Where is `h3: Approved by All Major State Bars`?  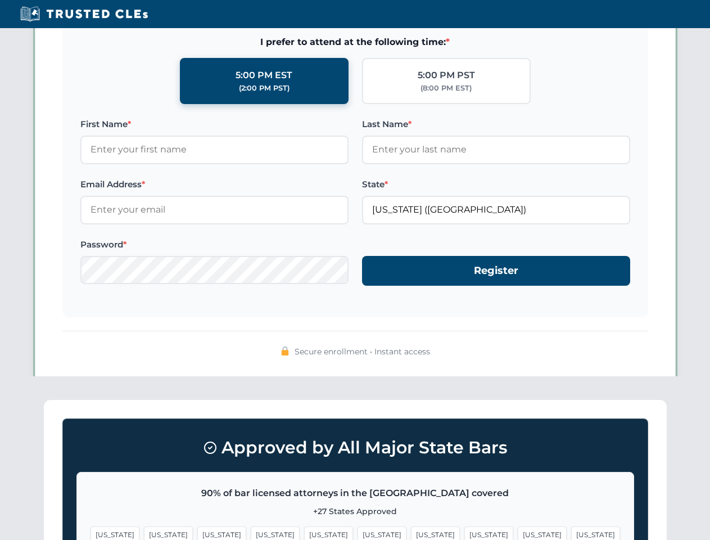 h3: Approved by All Major State Bars is located at coordinates (355, 447).